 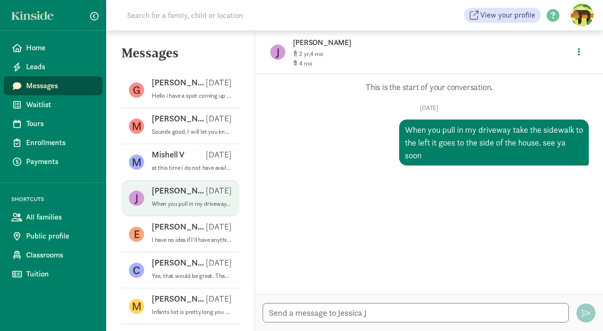 I want to click on p: When you pull in my driveway take the sidewalk to the left it goes to the side of the house. see ..., so click(x=192, y=204).